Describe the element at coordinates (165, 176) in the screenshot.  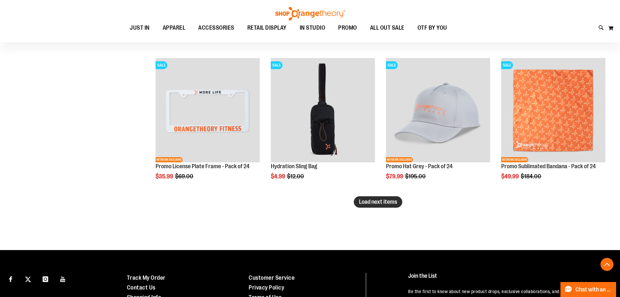
I see `span: $35.99` at that location.